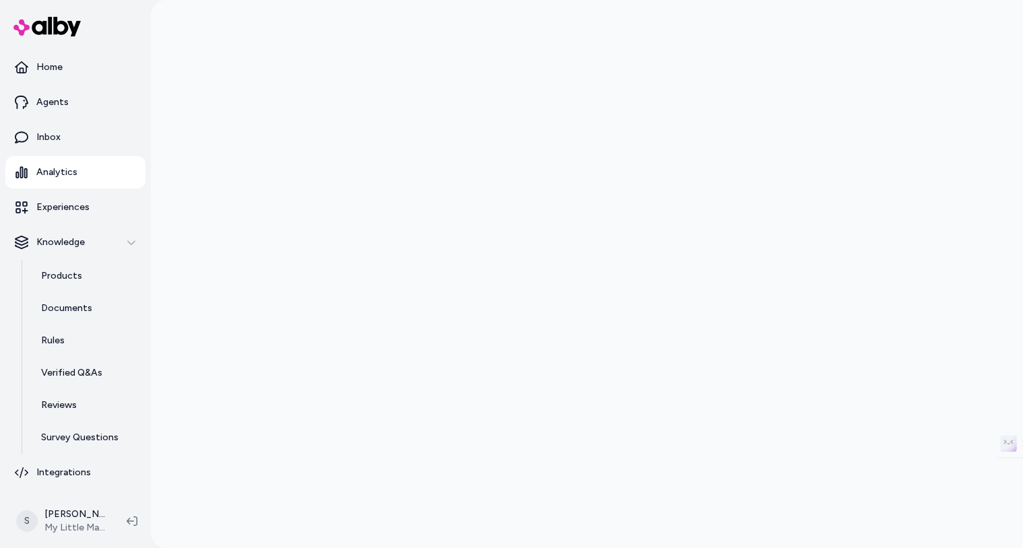 The width and height of the screenshot is (1023, 548). What do you see at coordinates (27, 521) in the screenshot?
I see `span: S` at bounding box center [27, 521].